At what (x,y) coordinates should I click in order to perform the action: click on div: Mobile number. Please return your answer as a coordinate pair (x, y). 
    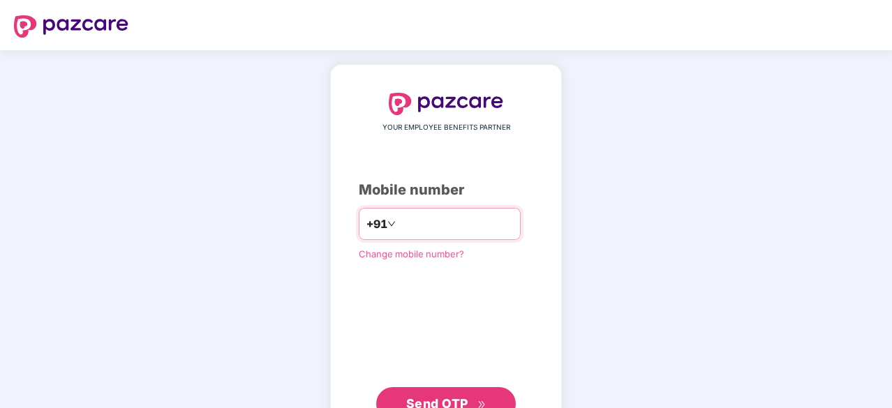
    Looking at the image, I should click on (446, 190).